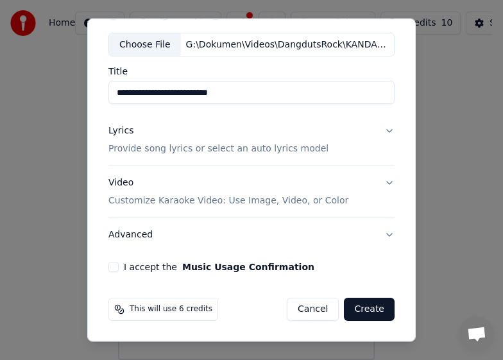  Describe the element at coordinates (287, 44) in the screenshot. I see `div: G:\Dokumen\Videos\DangdutsRock\KANDAS - ROCK COVER VERSION _ AI COVER.mp4` at that location.